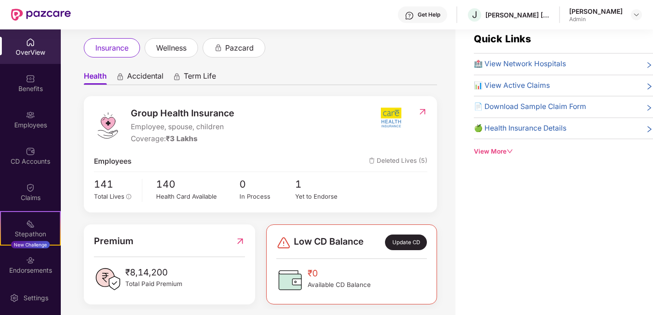 The width and height of the screenshot is (653, 315). Describe the element at coordinates (198, 197) in the screenshot. I see `div: Health Card Available` at that location.